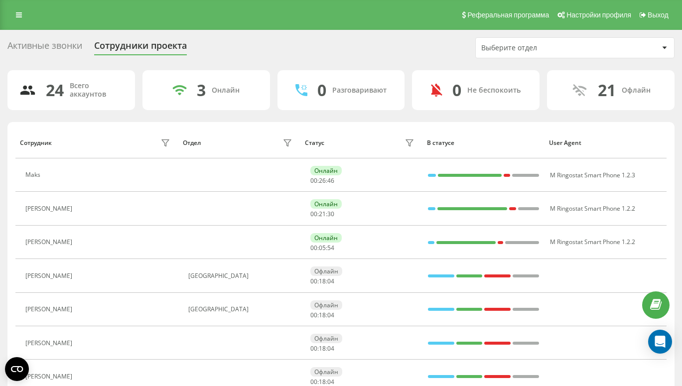 The width and height of the screenshot is (682, 386). I want to click on button: Open CMP widget, so click(17, 369).